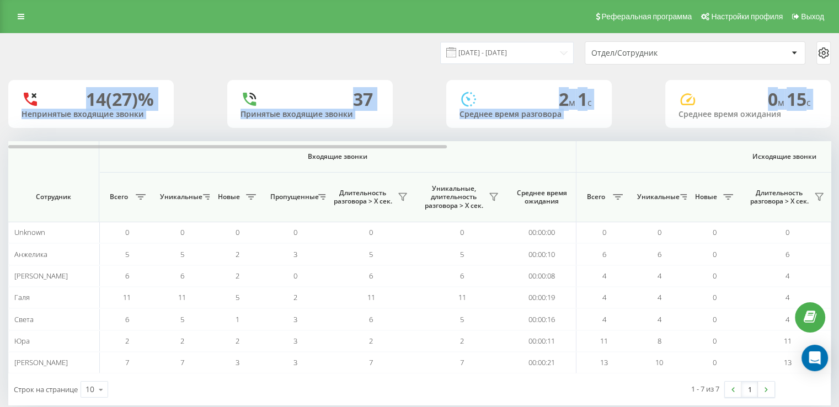  I want to click on div: Open Intercom Messenger, so click(815, 358).